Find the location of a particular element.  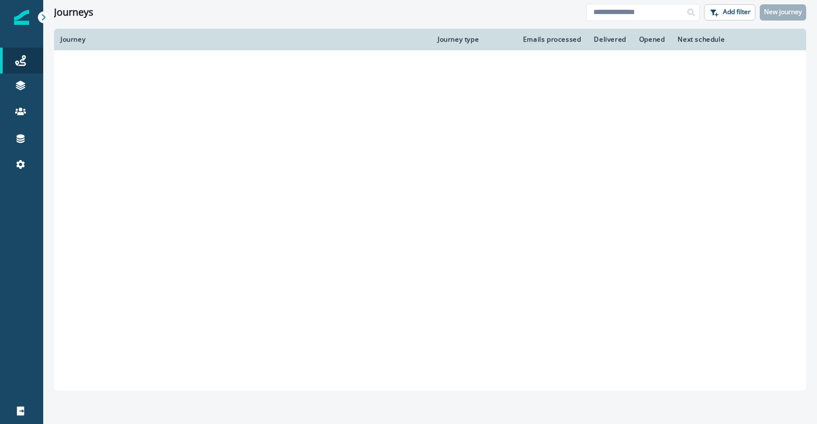

div: Next schedule is located at coordinates (725, 39).